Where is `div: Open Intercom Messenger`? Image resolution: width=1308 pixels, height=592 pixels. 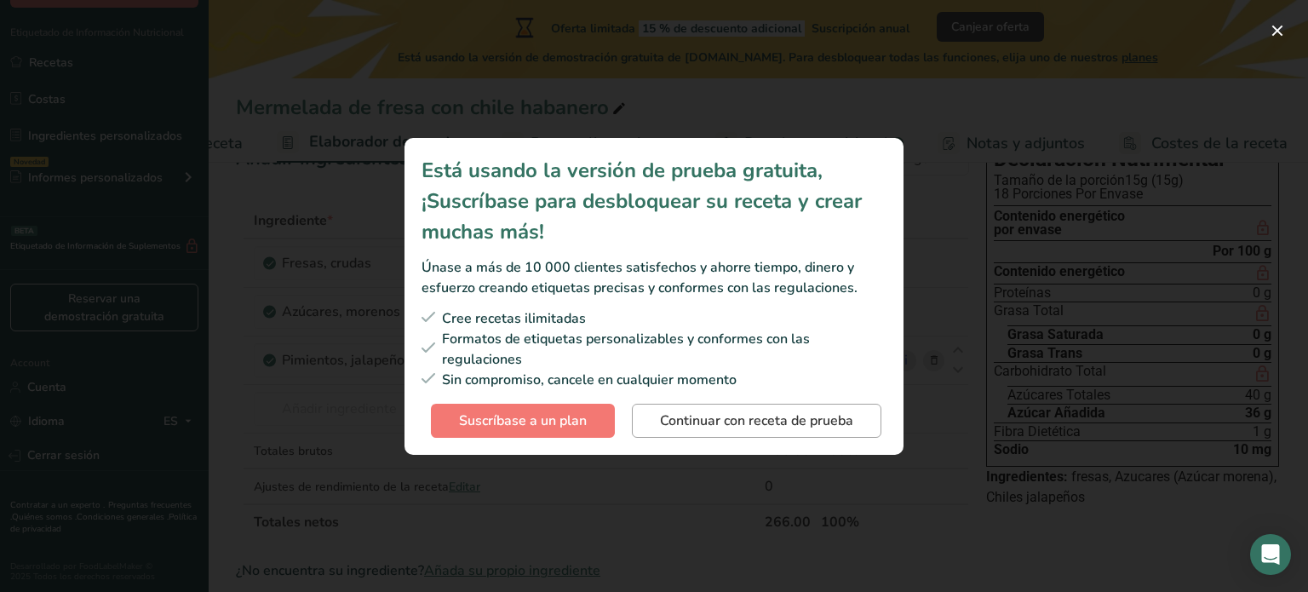 div: Open Intercom Messenger is located at coordinates (1270, 554).